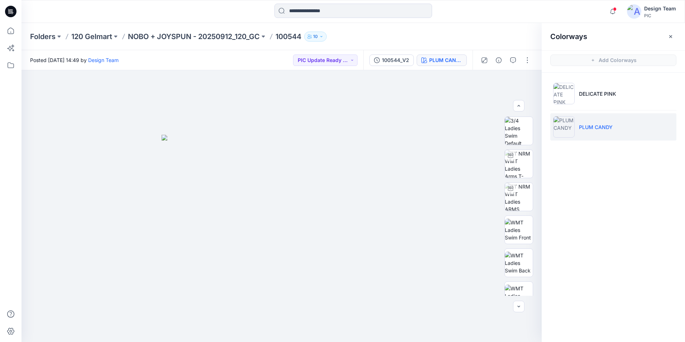 The height and width of the screenshot is (342, 685). Describe the element at coordinates (194, 37) in the screenshot. I see `p: NOBO + JOYSPUN - 20250912_120_GC` at that location.